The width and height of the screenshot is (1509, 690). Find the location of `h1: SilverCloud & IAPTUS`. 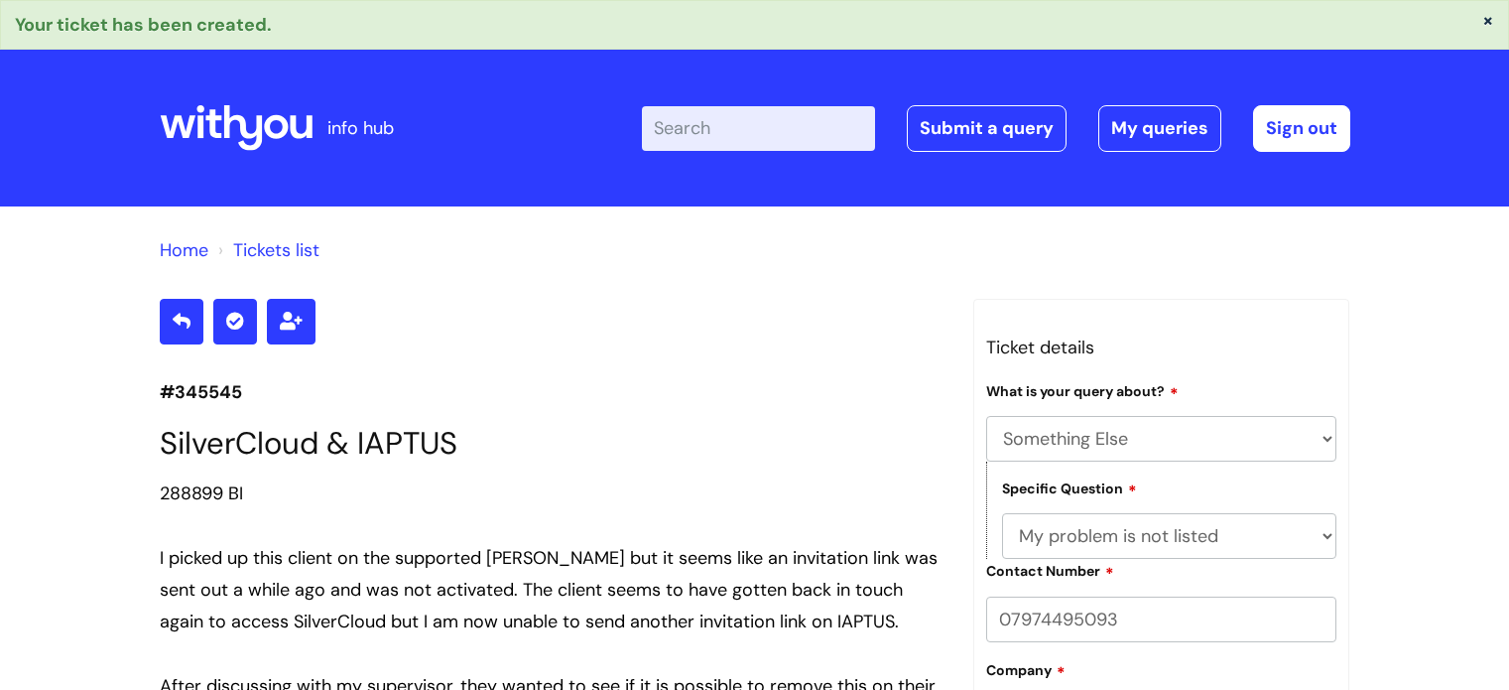

h1: SilverCloud & IAPTUS is located at coordinates (552, 442).